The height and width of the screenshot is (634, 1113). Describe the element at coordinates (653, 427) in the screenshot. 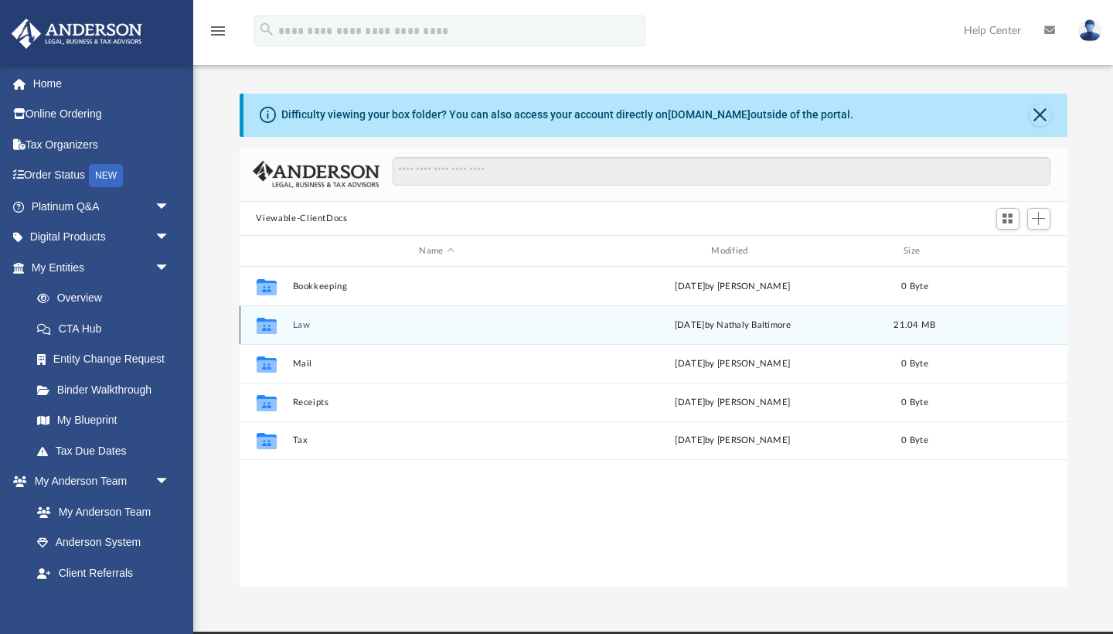

I see `div: grid` at that location.